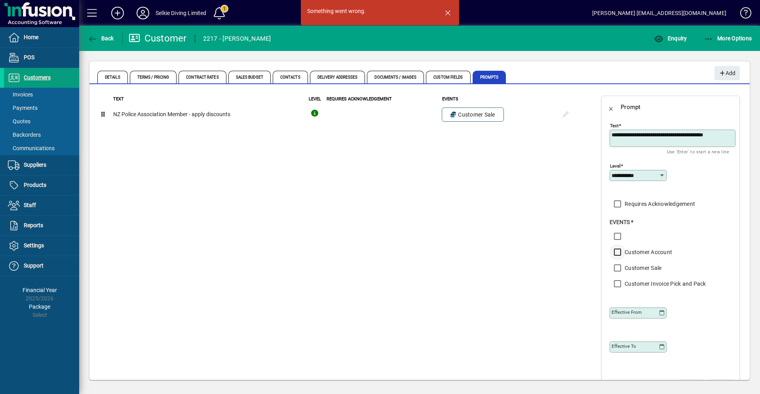  What do you see at coordinates (42, 121) in the screenshot?
I see `a: Quotes` at bounding box center [42, 121].